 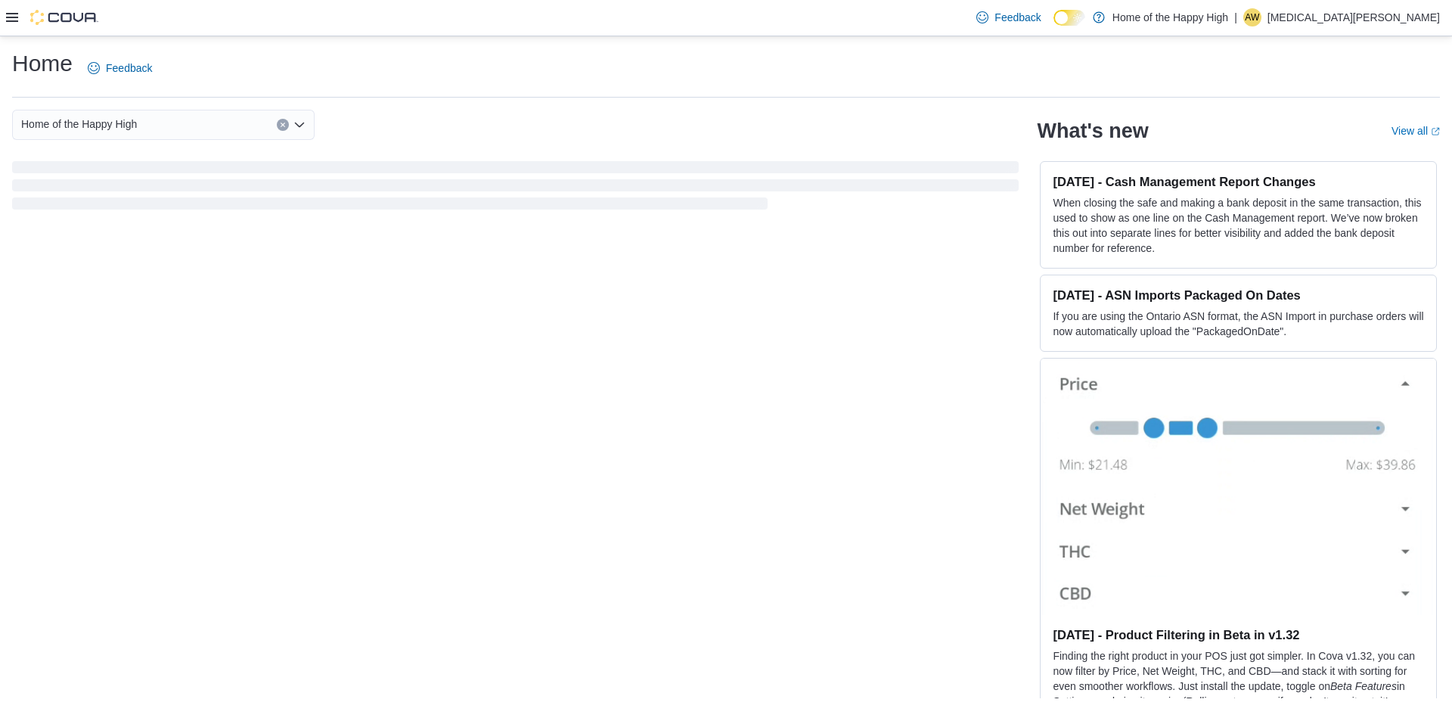 What do you see at coordinates (1238, 225) in the screenshot?
I see `p: When closing the safe and making a bank deposit in the same transaction, this used to show as one...` at bounding box center [1238, 225].